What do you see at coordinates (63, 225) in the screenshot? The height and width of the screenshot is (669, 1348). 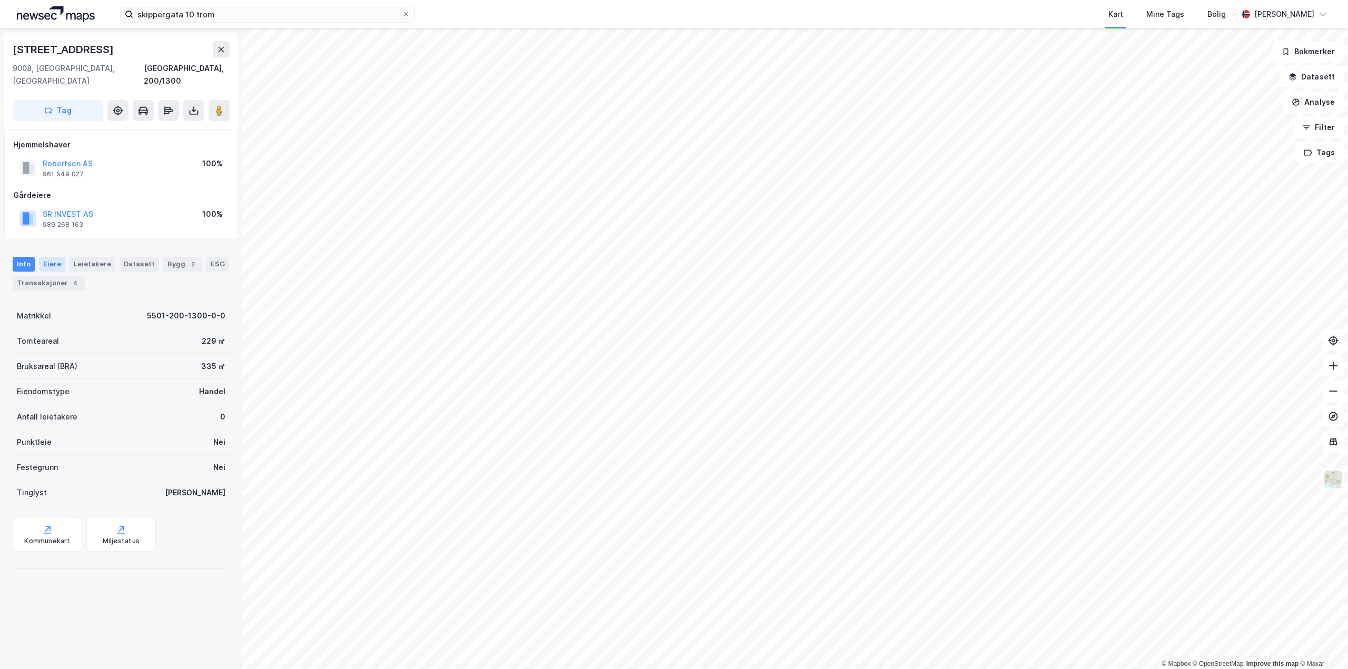 I see `div: 989 268 163` at bounding box center [63, 225].